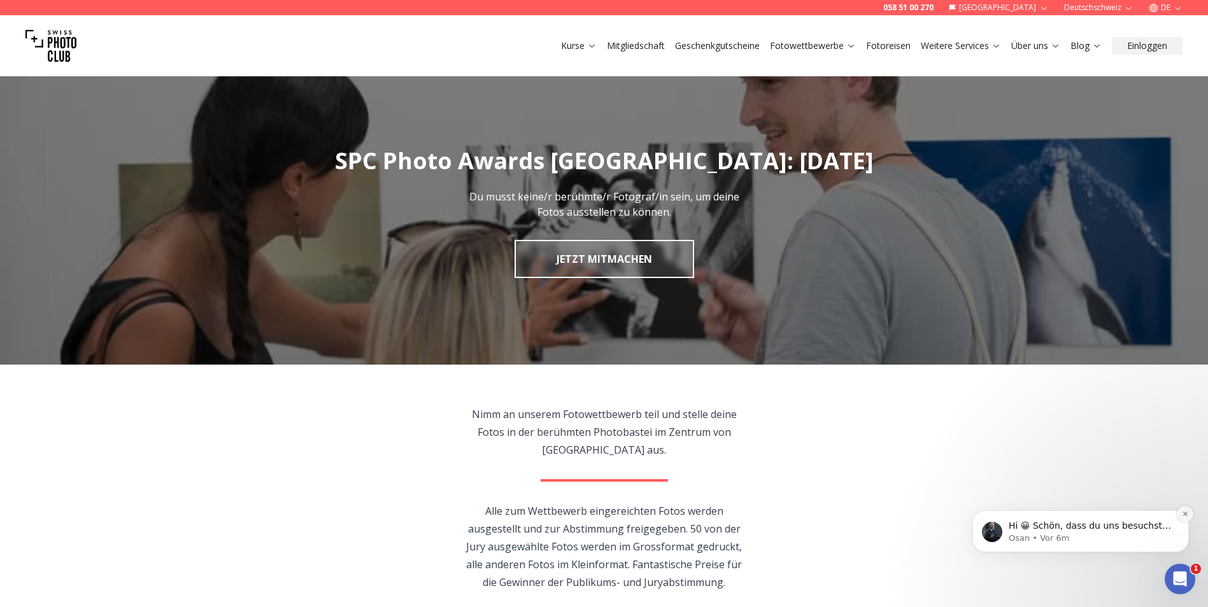 The image size is (1208, 607). What do you see at coordinates (604, 547) in the screenshot?
I see `p: Alle zum Wettbewerb eingereichten Fotos werden ausgestellt und zur Abstimmung freigegeben. 50 von...` at bounding box center [604, 547].